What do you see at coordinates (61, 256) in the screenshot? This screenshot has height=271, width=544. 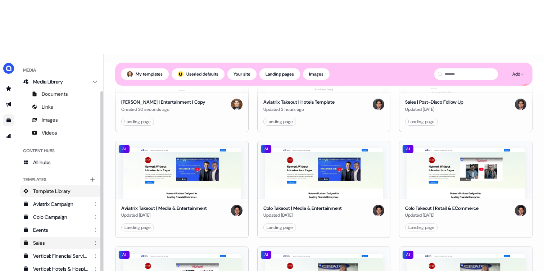 I see `div: Vertical: Financial Services` at bounding box center [61, 256].